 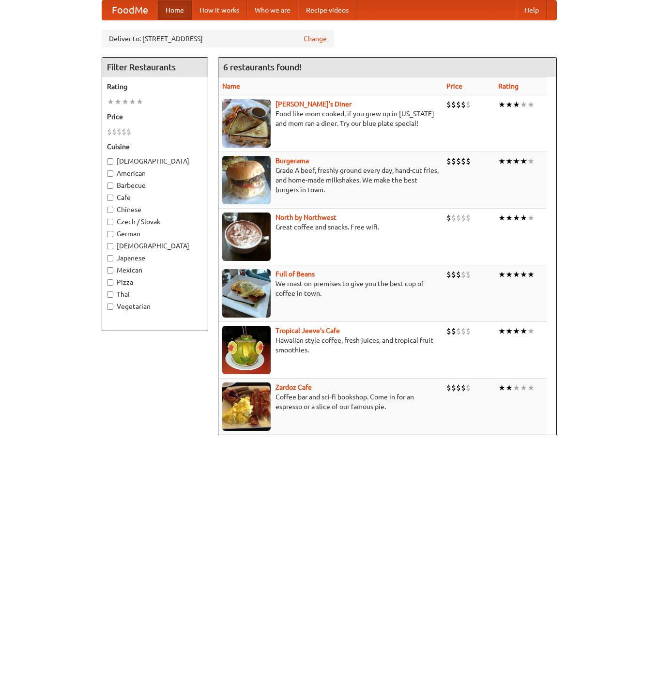 I want to click on a: How it works, so click(x=219, y=10).